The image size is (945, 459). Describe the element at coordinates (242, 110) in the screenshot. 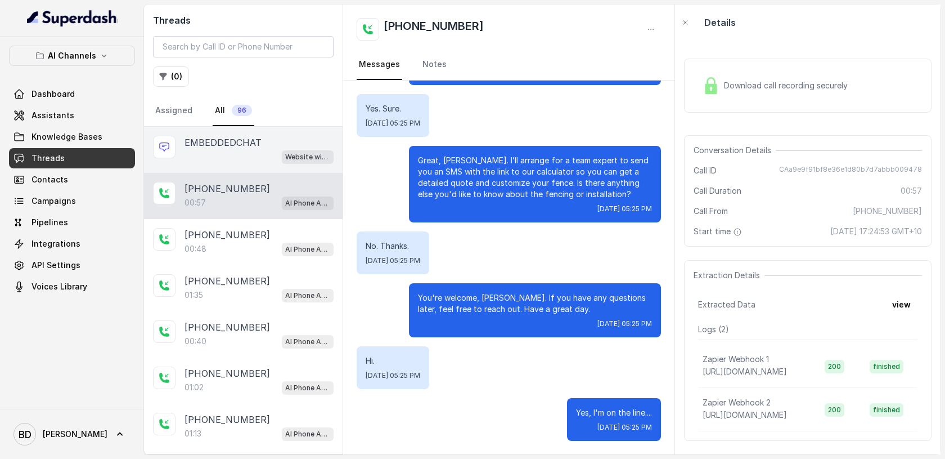

I see `span: 96` at that location.